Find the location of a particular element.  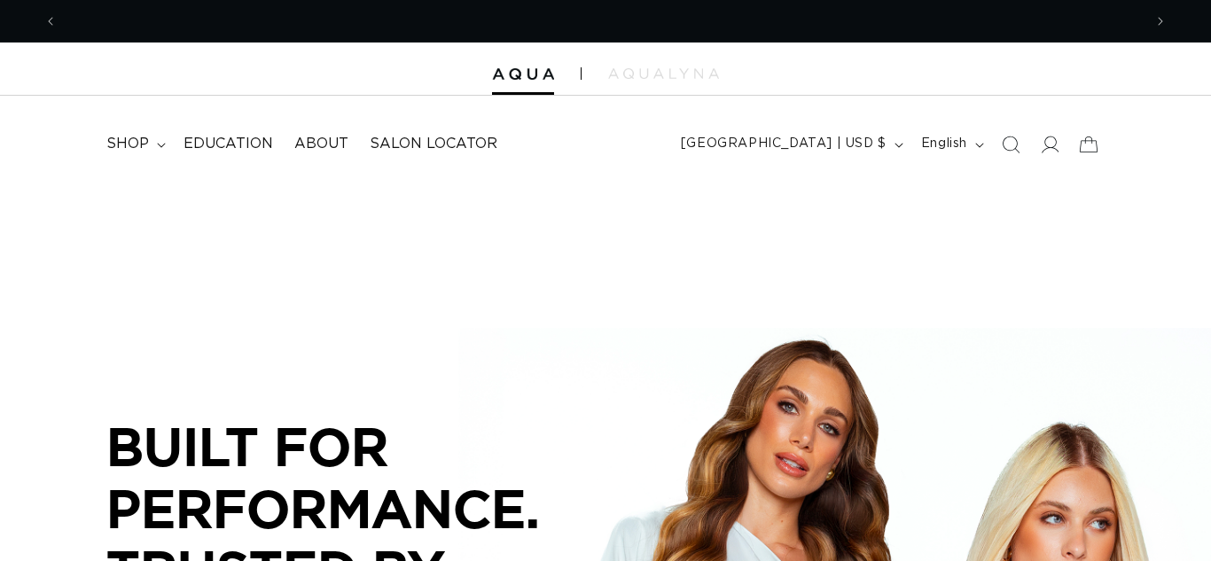

summary: Search is located at coordinates (1010, 144).